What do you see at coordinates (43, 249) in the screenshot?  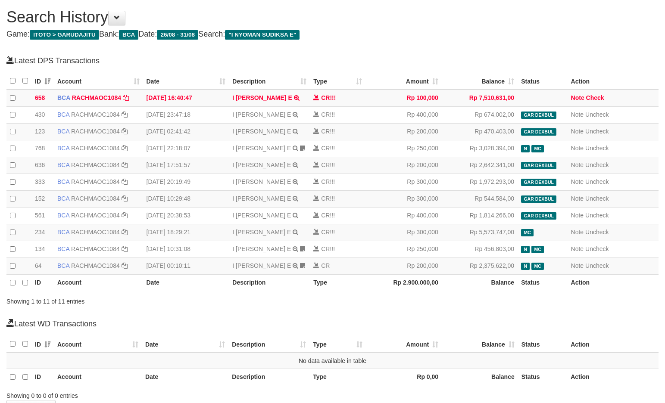 I see `td: 134` at bounding box center [43, 249].